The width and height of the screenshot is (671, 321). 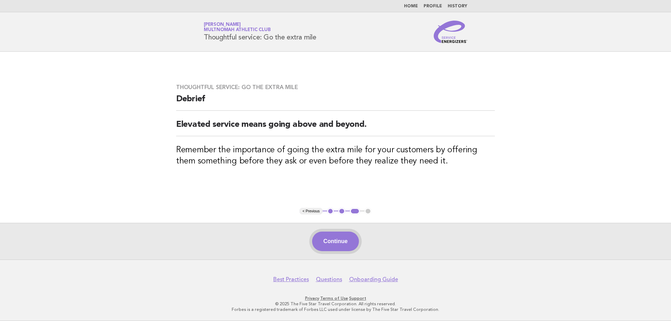 What do you see at coordinates (311, 211) in the screenshot?
I see `button: < Previous` at bounding box center [311, 211].